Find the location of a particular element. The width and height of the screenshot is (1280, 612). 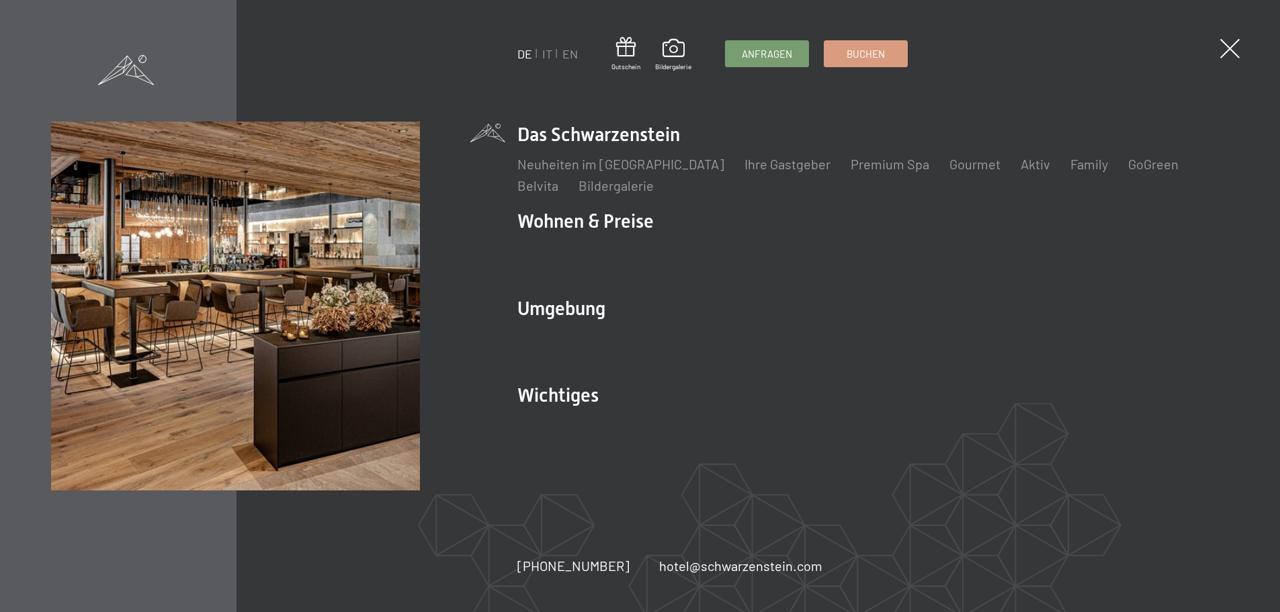

a: Belvita is located at coordinates (537, 185).